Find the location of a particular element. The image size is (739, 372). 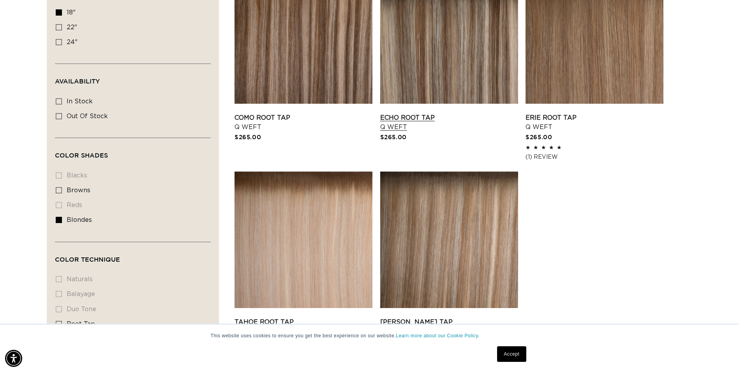

summary: Availability (0 selected) is located at coordinates (133, 78).